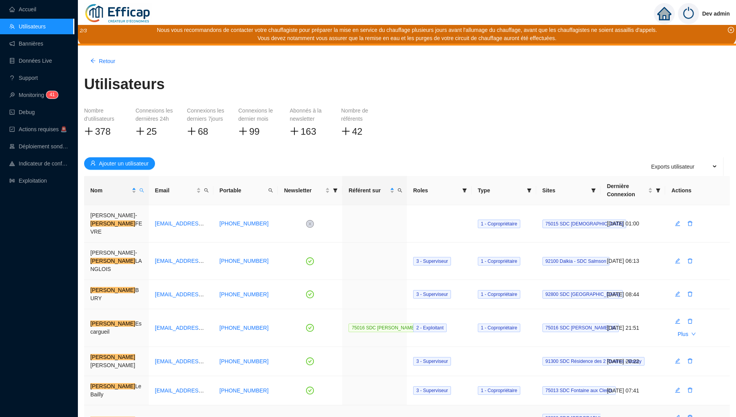  I want to click on span: Plus, so click(683, 334).